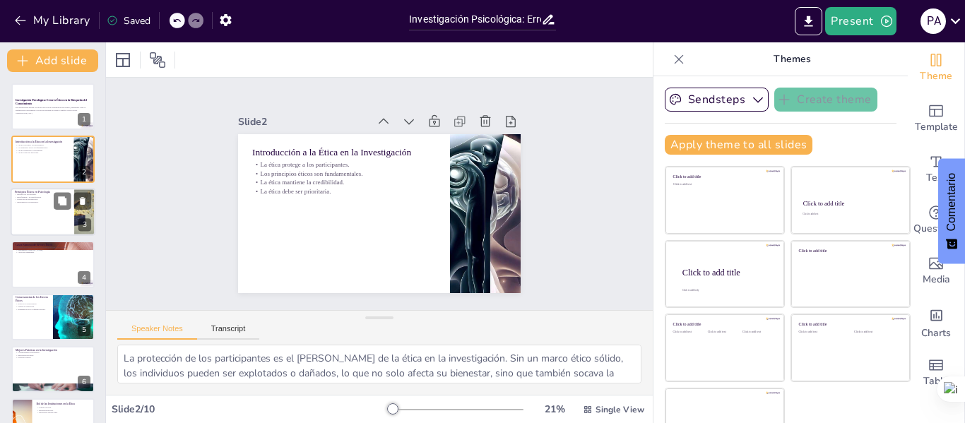 The width and height of the screenshot is (965, 423). Describe the element at coordinates (738, 145) in the screenshot. I see `button: Apply theme to all slides` at that location.